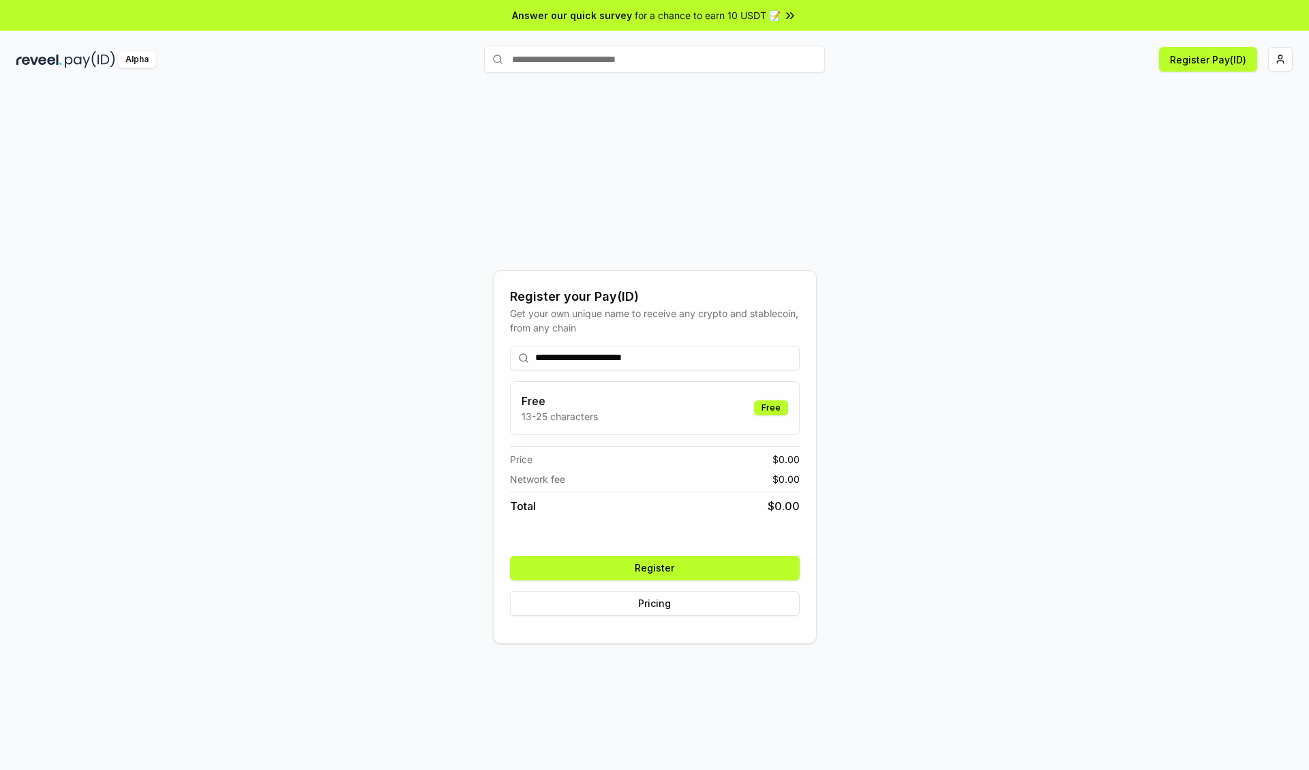  Describe the element at coordinates (137, 59) in the screenshot. I see `div: Alpha` at that location.